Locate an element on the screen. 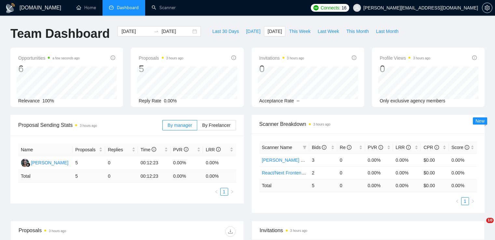 The height and width of the screenshot is (240, 495). span: This Month is located at coordinates (358, 31).